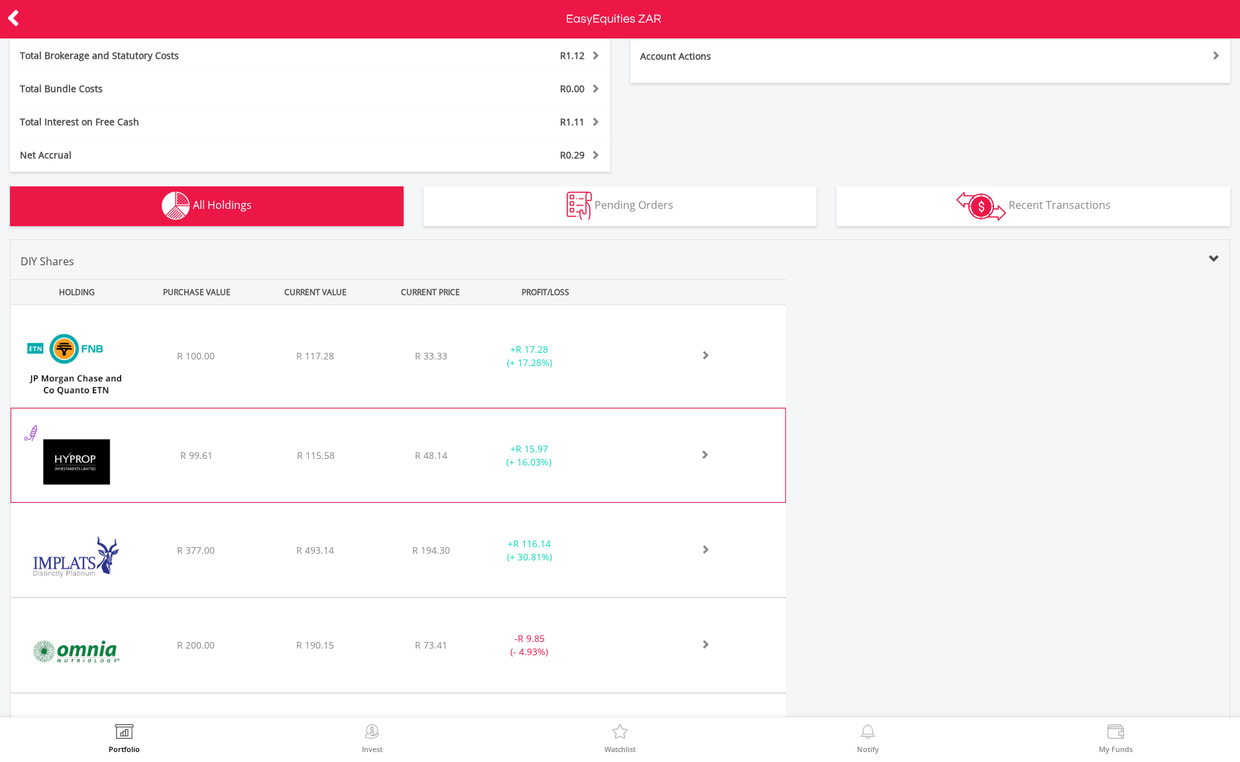  I want to click on div: CURRENT VALUE, so click(316, 292).